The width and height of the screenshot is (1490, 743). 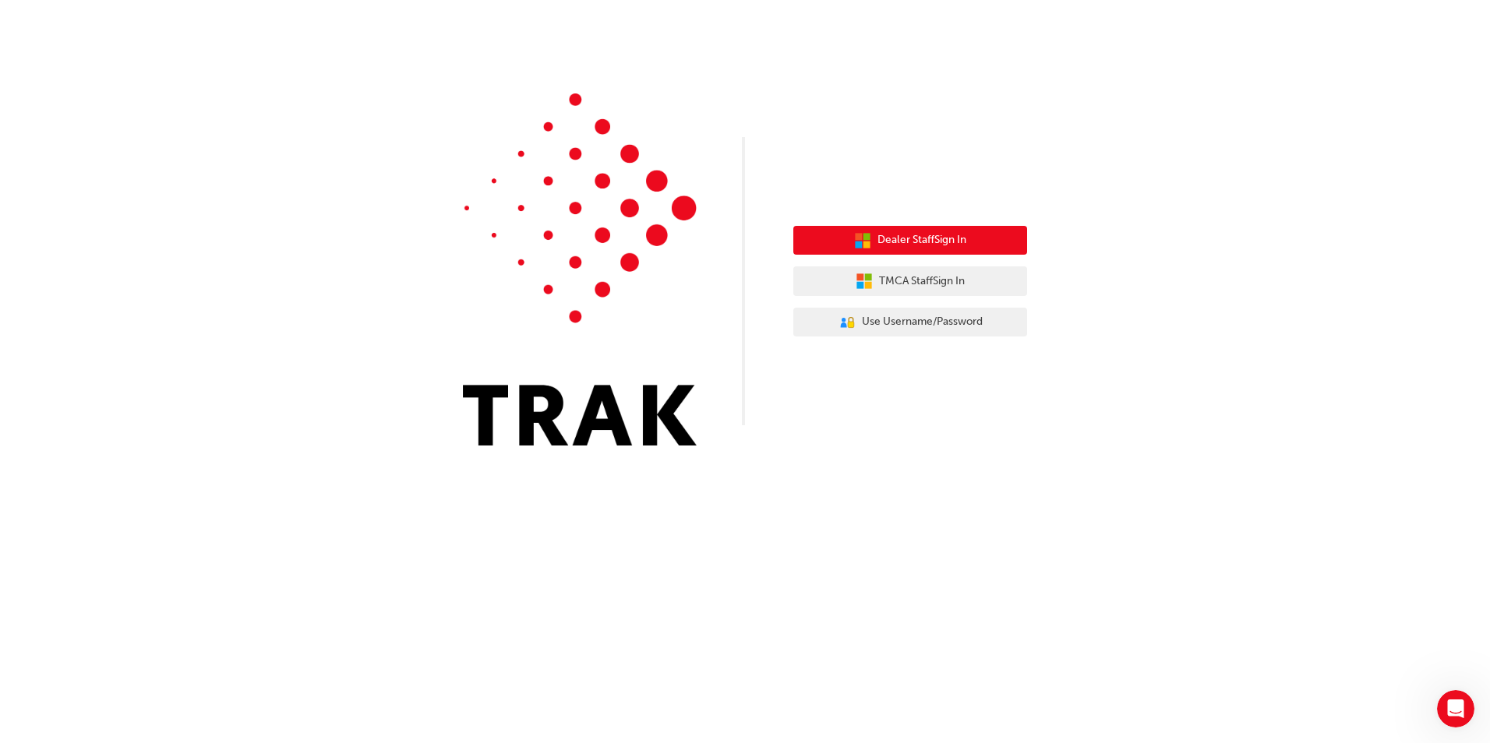 I want to click on button: Use Username/Password, so click(x=910, y=323).